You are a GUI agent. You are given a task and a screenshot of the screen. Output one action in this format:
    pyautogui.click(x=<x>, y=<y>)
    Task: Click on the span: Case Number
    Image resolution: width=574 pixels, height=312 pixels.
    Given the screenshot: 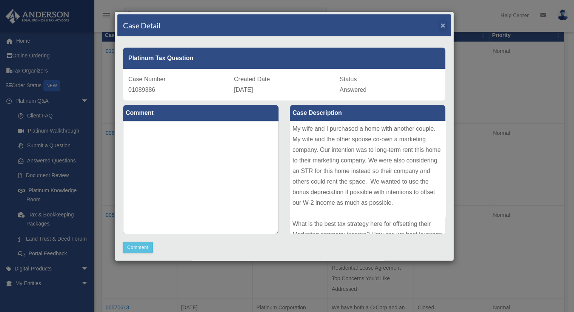 What is the action you would take?
    pyautogui.click(x=147, y=79)
    